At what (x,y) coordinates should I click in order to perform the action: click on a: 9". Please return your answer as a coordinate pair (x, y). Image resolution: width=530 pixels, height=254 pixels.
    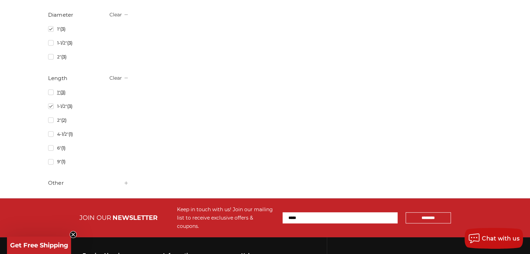
    Looking at the image, I should click on (88, 162).